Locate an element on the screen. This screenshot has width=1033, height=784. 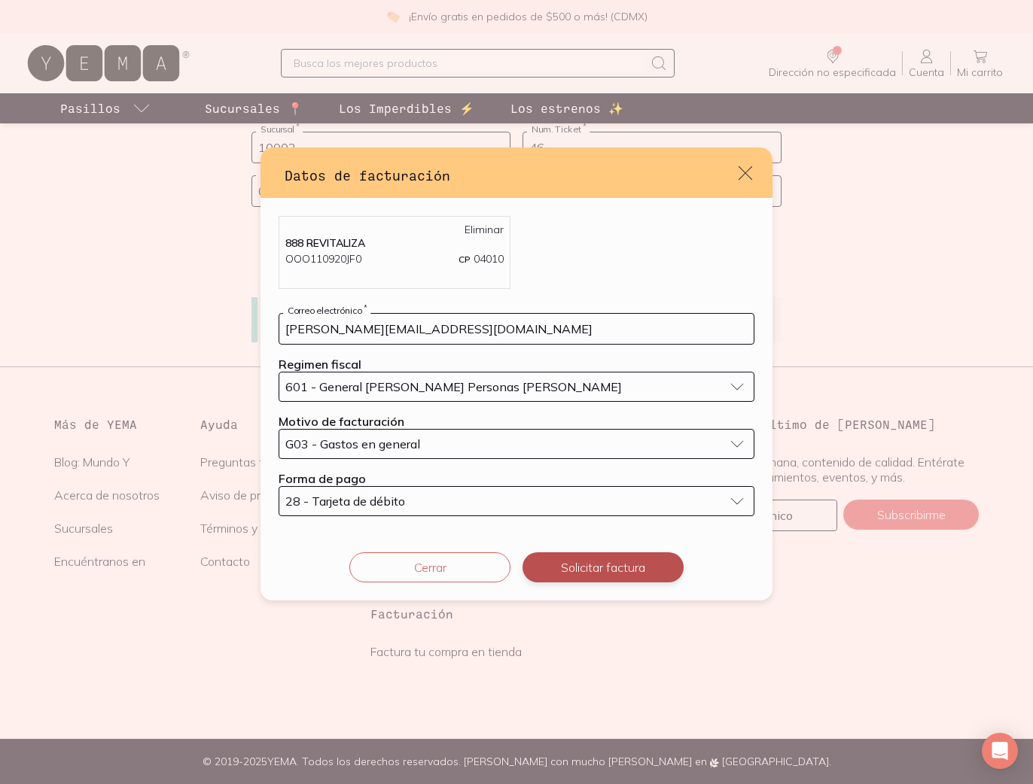
p: 888 REVITALIZA is located at coordinates (394, 243).